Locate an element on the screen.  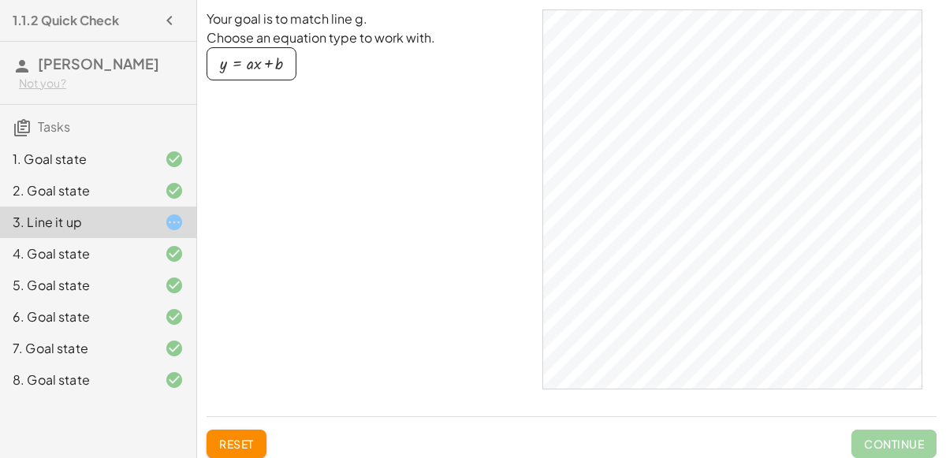
p: Your goal is to match line g. is located at coordinates (368, 19).